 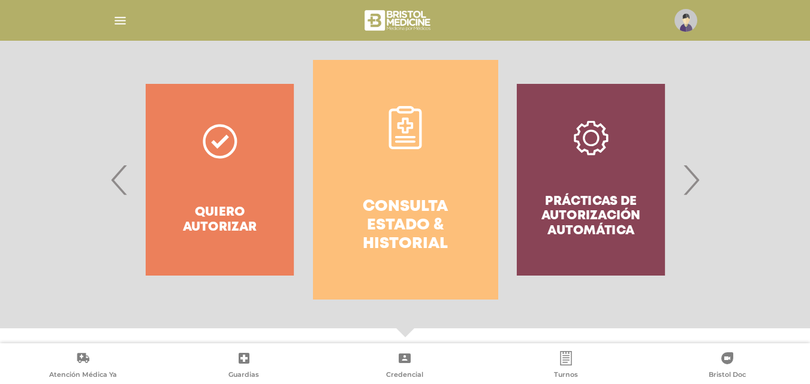 What do you see at coordinates (566, 376) in the screenshot?
I see `span: Turnos` at bounding box center [566, 376].